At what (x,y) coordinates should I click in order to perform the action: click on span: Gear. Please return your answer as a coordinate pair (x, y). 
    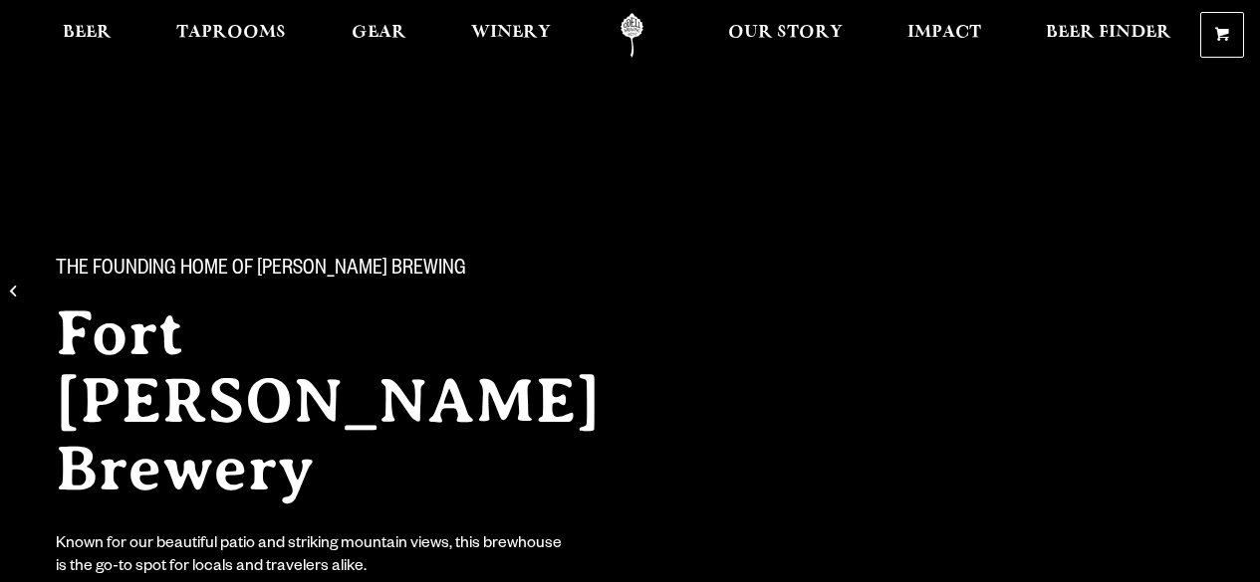
    Looking at the image, I should click on (378, 33).